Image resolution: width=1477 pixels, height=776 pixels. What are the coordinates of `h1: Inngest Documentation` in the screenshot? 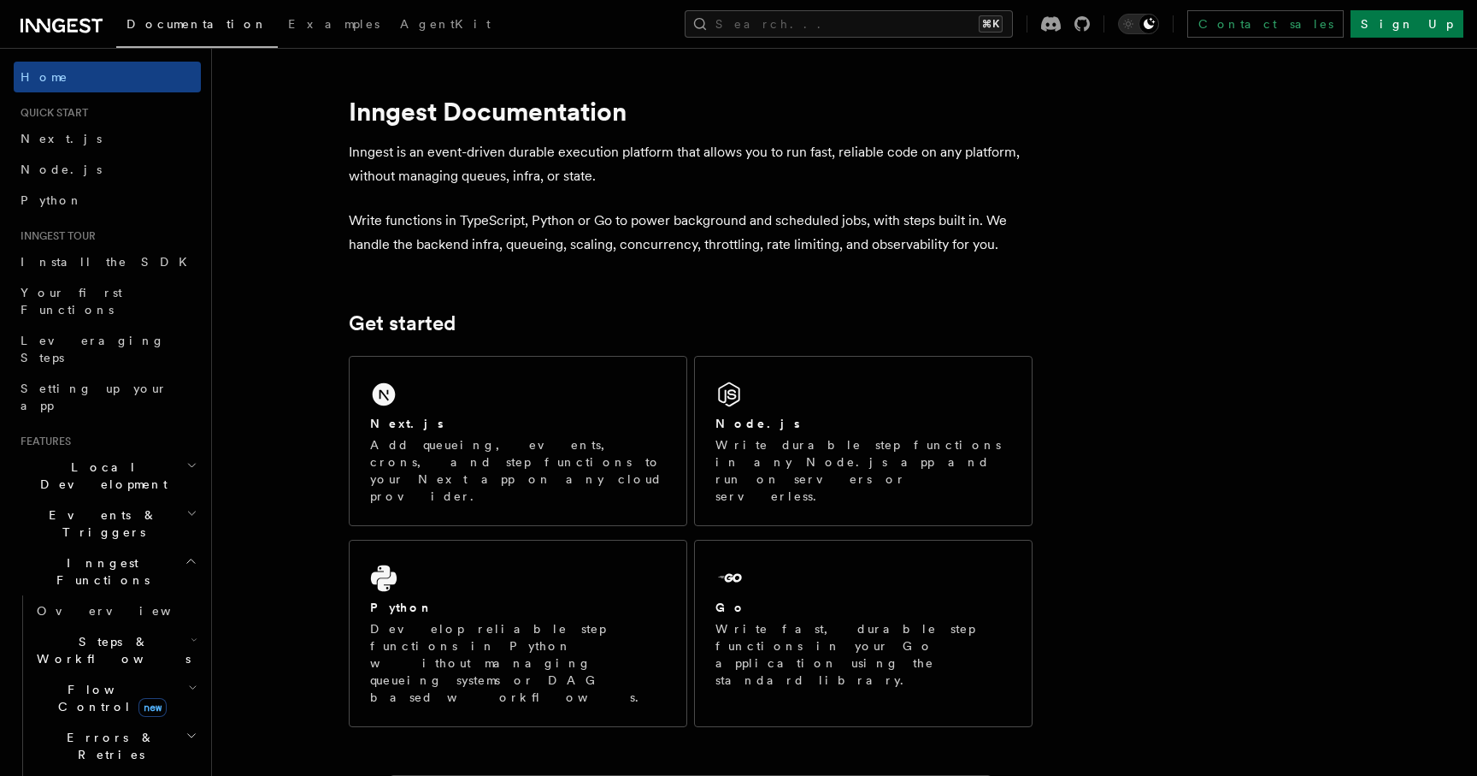 It's located at (691, 111).